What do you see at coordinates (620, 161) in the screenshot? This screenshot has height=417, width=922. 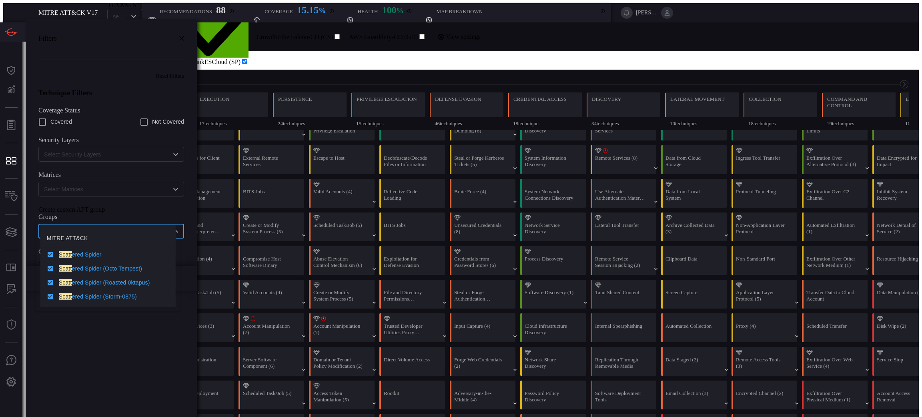 I see `div: Remote Services (8)` at bounding box center [620, 161].